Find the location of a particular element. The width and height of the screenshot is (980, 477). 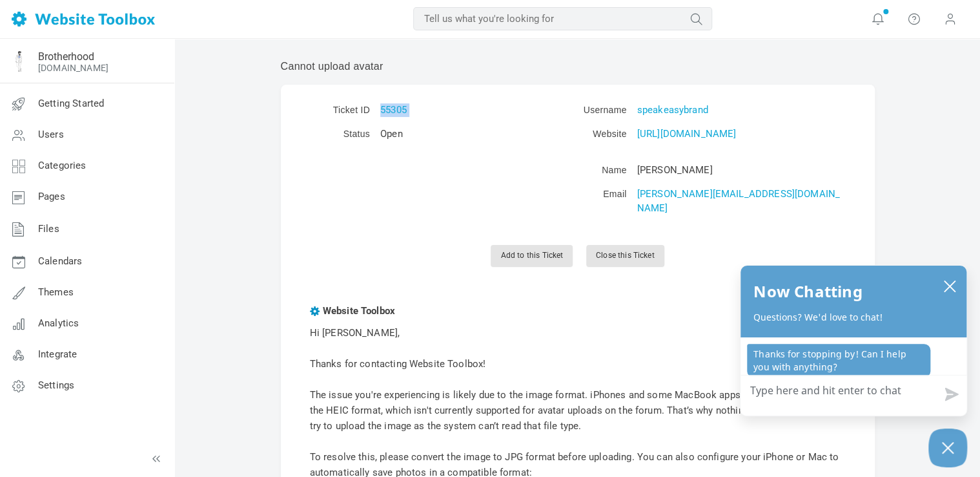

td: Status is located at coordinates (342, 134).